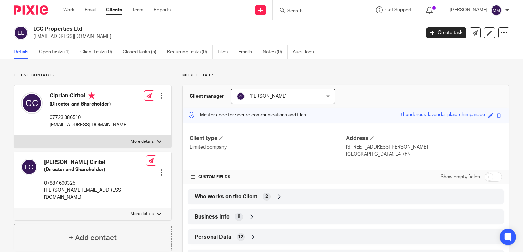 The height and width of the screenshot is (252, 523). Describe the element at coordinates (90, 10) in the screenshot. I see `a: Email` at that location.